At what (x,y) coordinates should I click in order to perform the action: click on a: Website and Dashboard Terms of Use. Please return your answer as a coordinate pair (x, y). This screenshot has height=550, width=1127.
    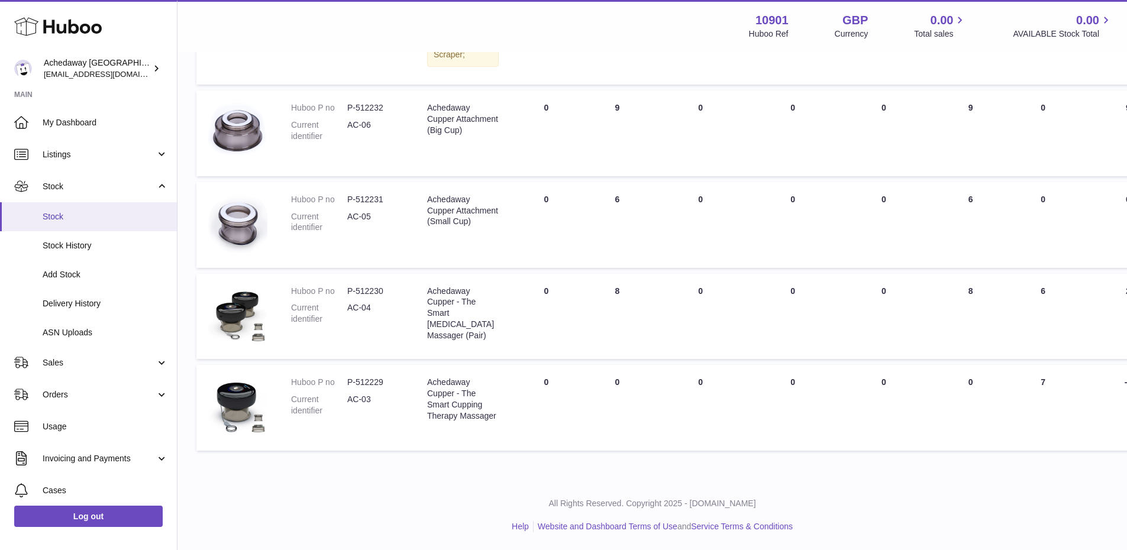
    Looking at the image, I should click on (607, 526).